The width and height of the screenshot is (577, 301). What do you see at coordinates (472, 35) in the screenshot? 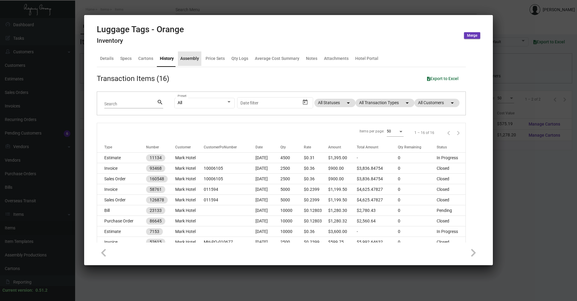
I see `button: Merge` at bounding box center [472, 35].